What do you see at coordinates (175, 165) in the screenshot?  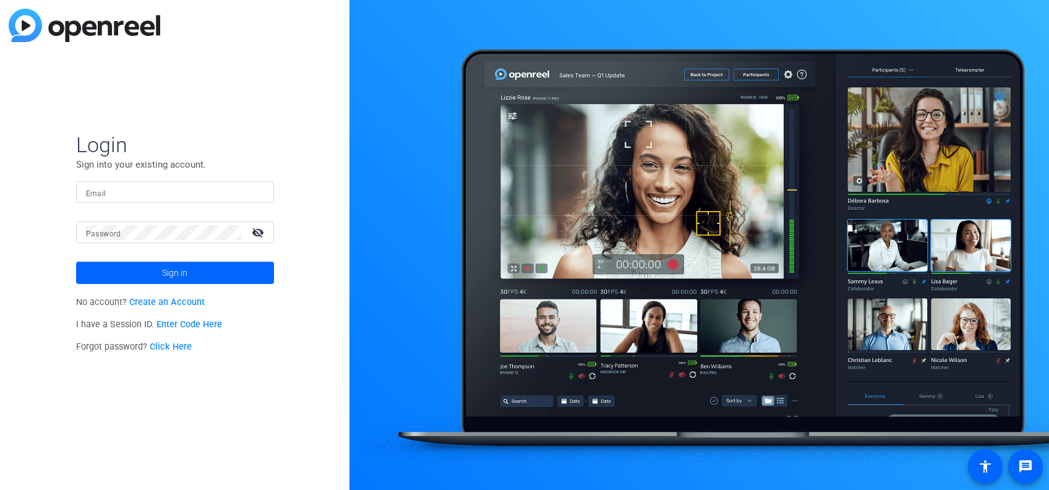 I see `p: Sign into your existing account.` at bounding box center [175, 165].